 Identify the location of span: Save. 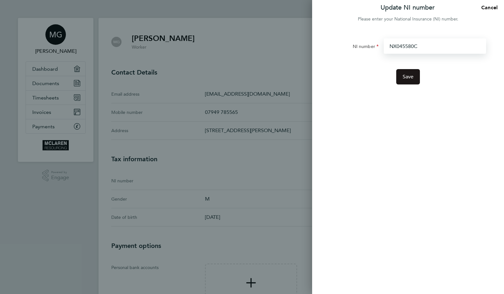
(408, 77).